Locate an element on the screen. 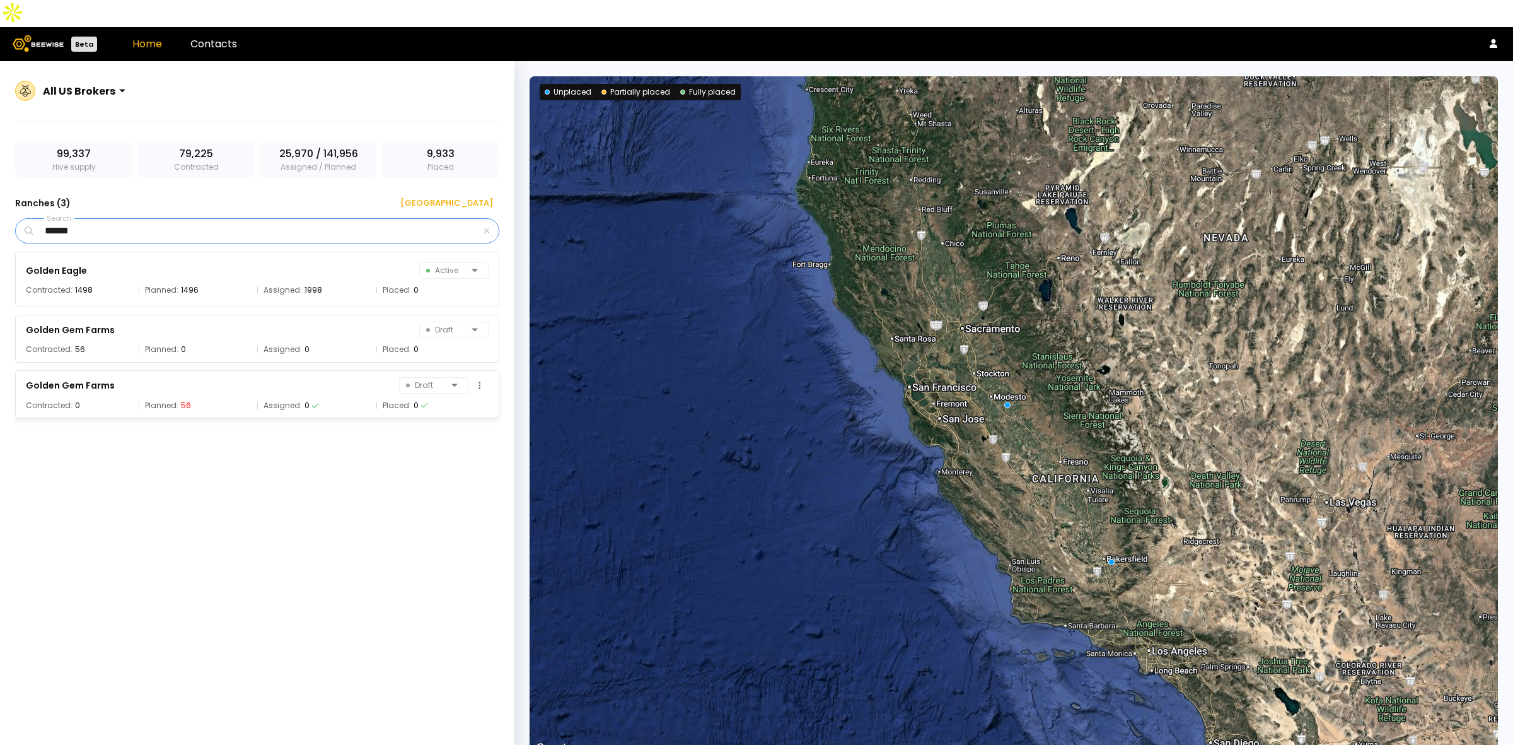 The image size is (1513, 745). div: Golden Eagle is located at coordinates (56, 270).